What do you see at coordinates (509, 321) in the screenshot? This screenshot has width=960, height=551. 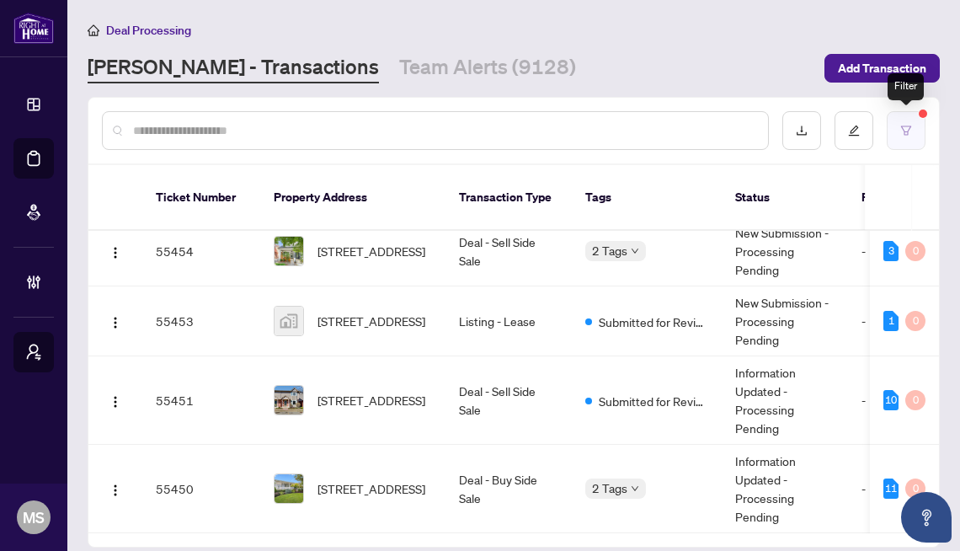 I see `td: Listing - Lease` at bounding box center [509, 321].